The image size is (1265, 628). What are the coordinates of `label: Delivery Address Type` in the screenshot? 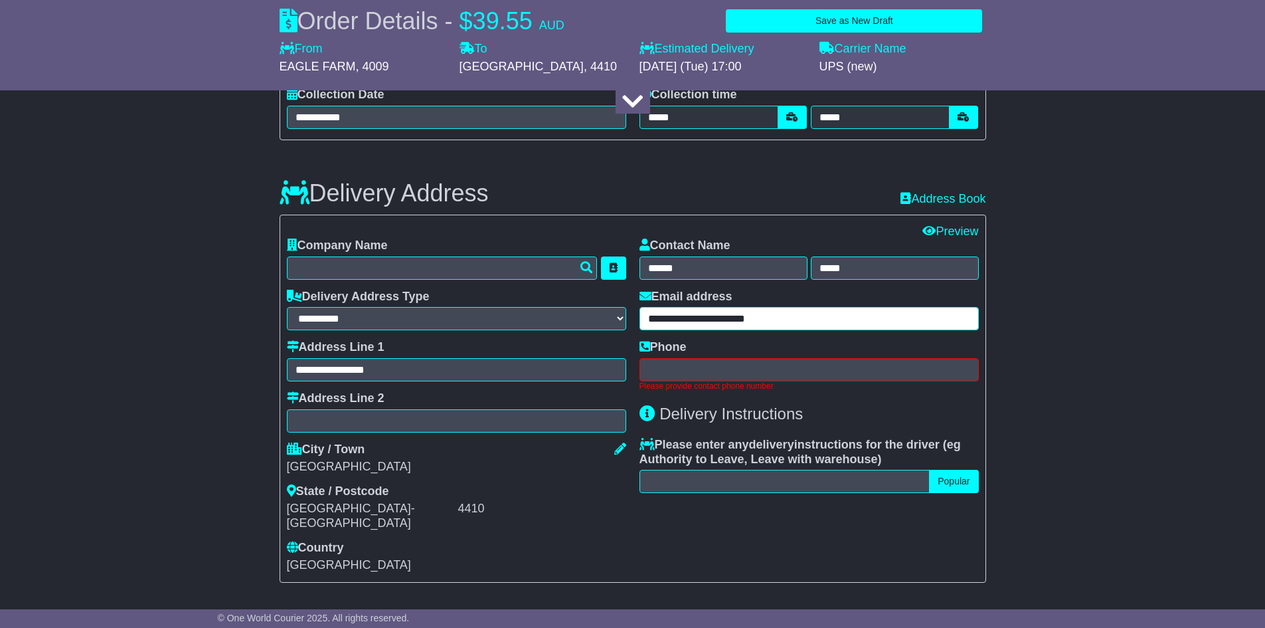 It's located at (358, 297).